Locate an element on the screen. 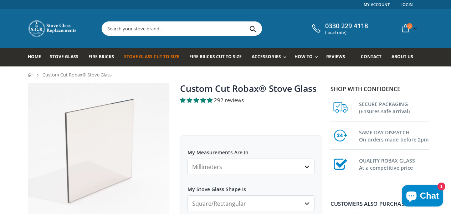 The width and height of the screenshot is (451, 214). span: 0330 229 4118 is located at coordinates (347, 26).